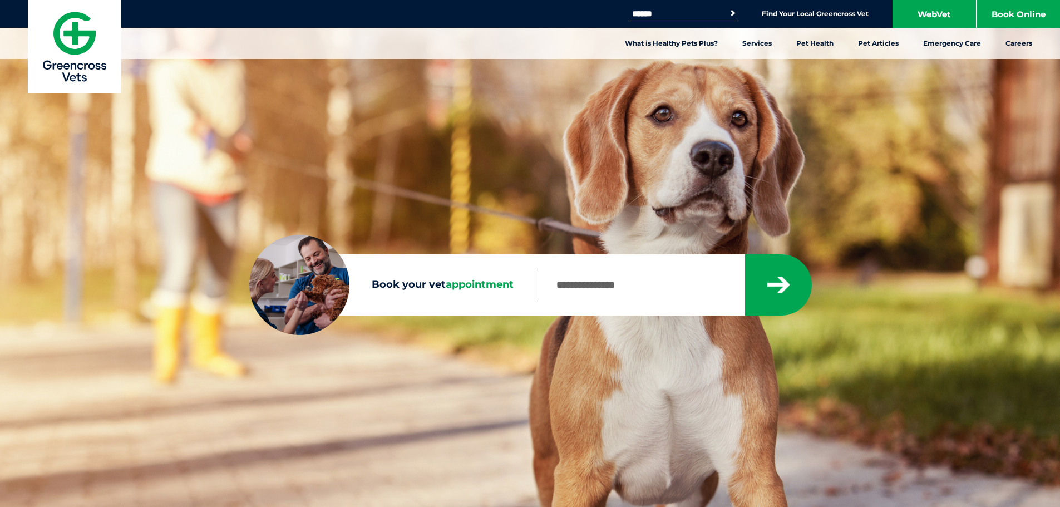 This screenshot has height=507, width=1060. I want to click on a: Pet Health, so click(815, 43).